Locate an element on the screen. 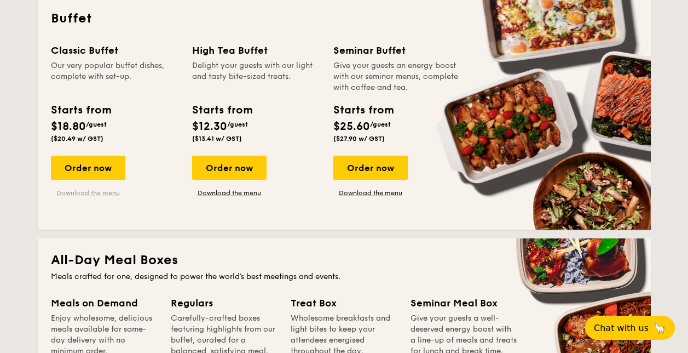  div: Classic Buffet is located at coordinates (115, 50).